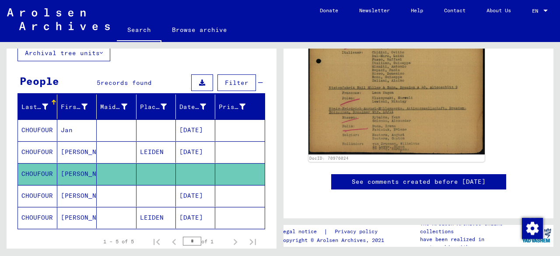  What do you see at coordinates (329, 158) in the screenshot?
I see `a: DocID: 70976024` at bounding box center [329, 158].